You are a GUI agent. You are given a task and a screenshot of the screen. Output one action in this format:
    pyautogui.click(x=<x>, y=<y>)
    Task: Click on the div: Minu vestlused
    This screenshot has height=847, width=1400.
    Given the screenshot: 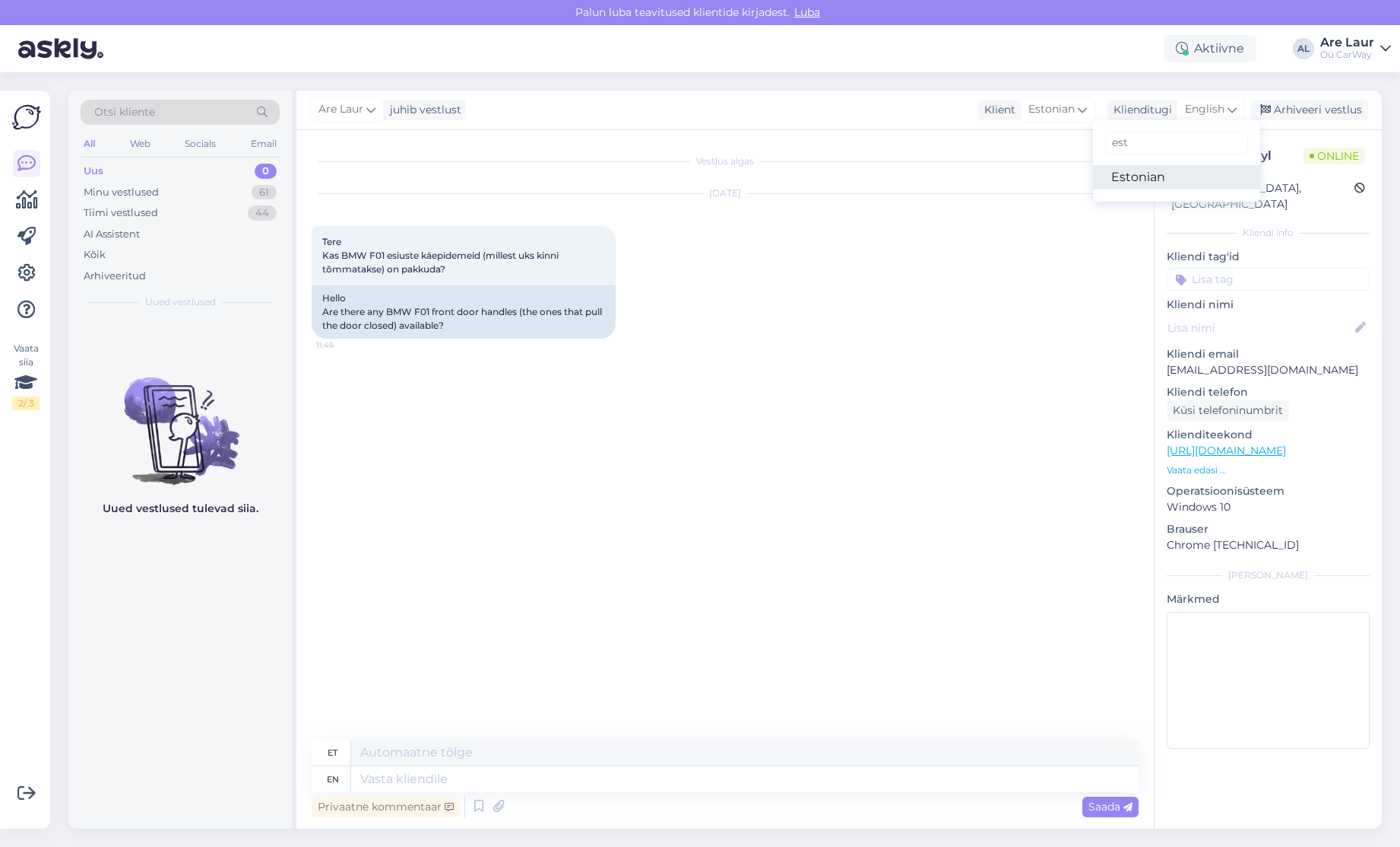 What is the action you would take?
    pyautogui.click(x=121, y=192)
    